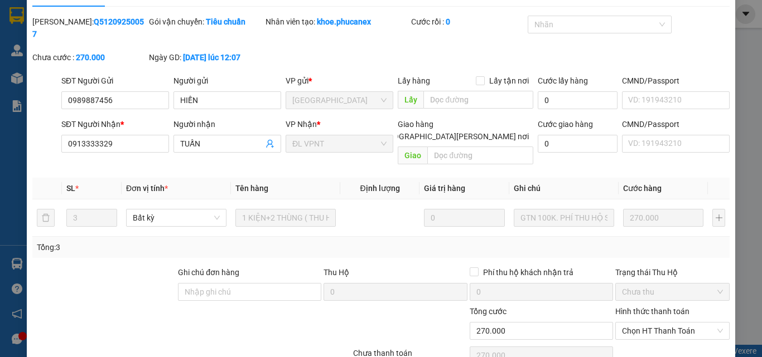 This screenshot has height=357, width=762. I want to click on button: delete, so click(46, 218).